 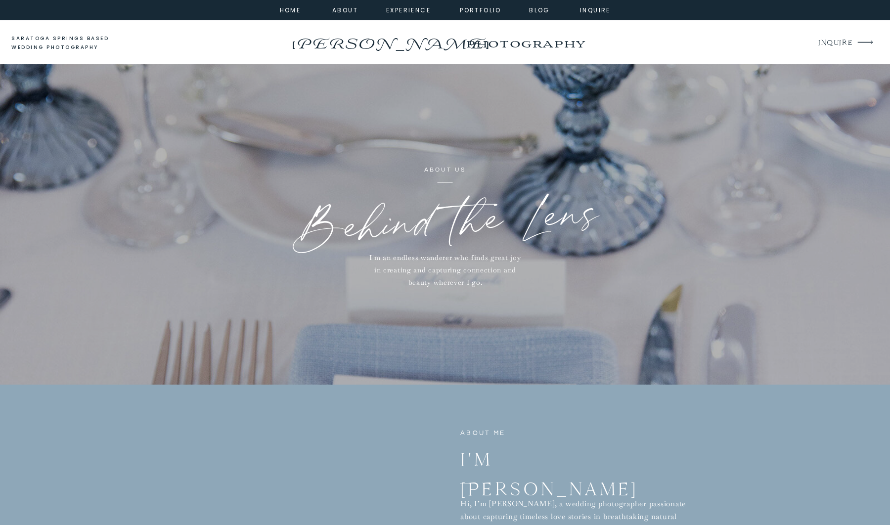 I want to click on a: about, so click(x=343, y=9).